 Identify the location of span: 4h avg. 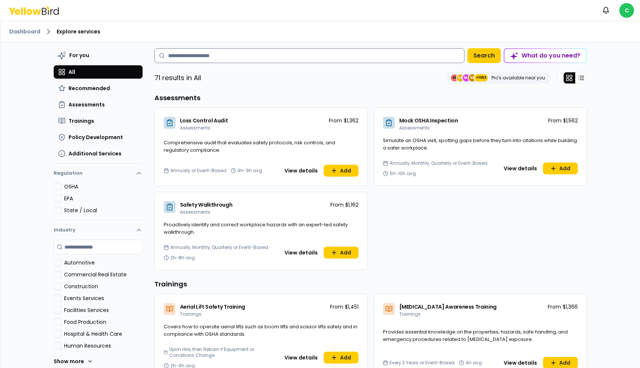
(474, 362).